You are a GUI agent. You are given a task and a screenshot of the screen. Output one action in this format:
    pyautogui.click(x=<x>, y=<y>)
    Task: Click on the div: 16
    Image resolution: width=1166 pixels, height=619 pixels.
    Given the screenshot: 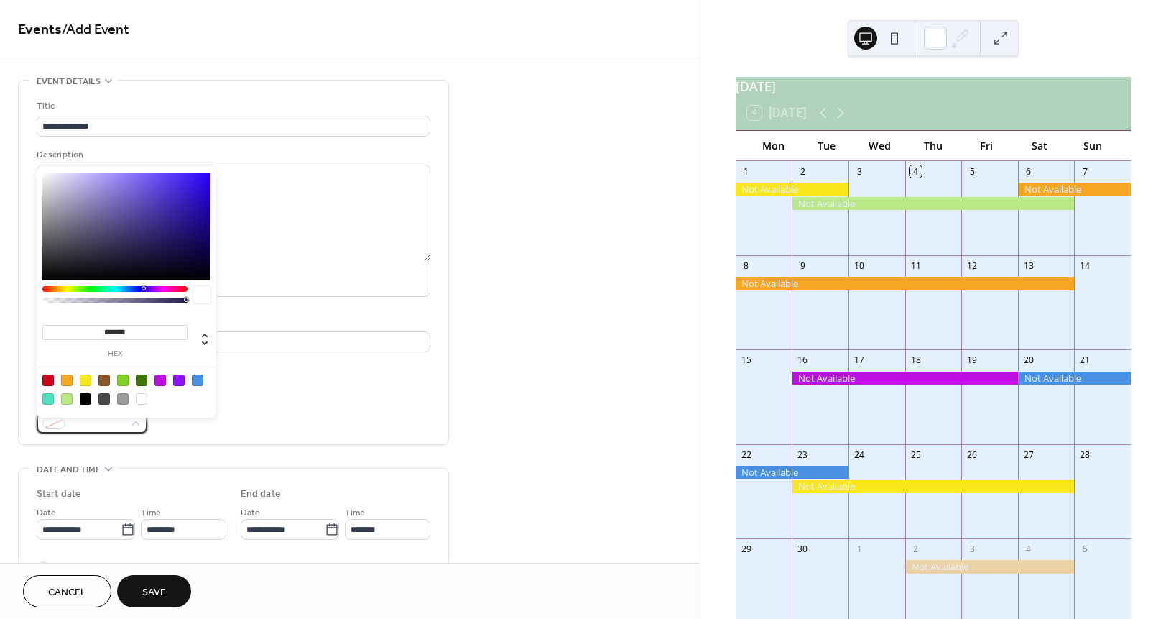 What is the action you would take?
    pyautogui.click(x=803, y=360)
    